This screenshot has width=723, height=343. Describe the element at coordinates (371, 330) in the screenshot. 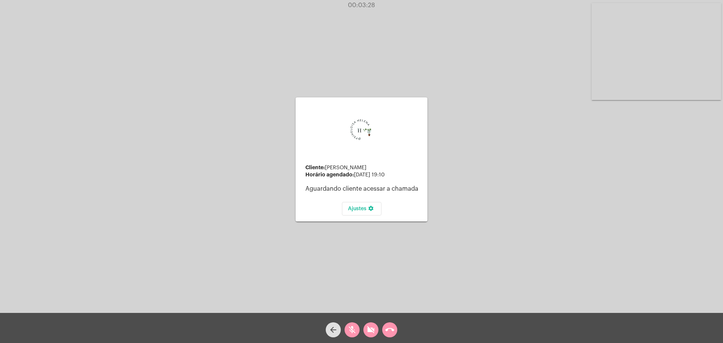

I see `mat-icon: videocam_off` at that location.